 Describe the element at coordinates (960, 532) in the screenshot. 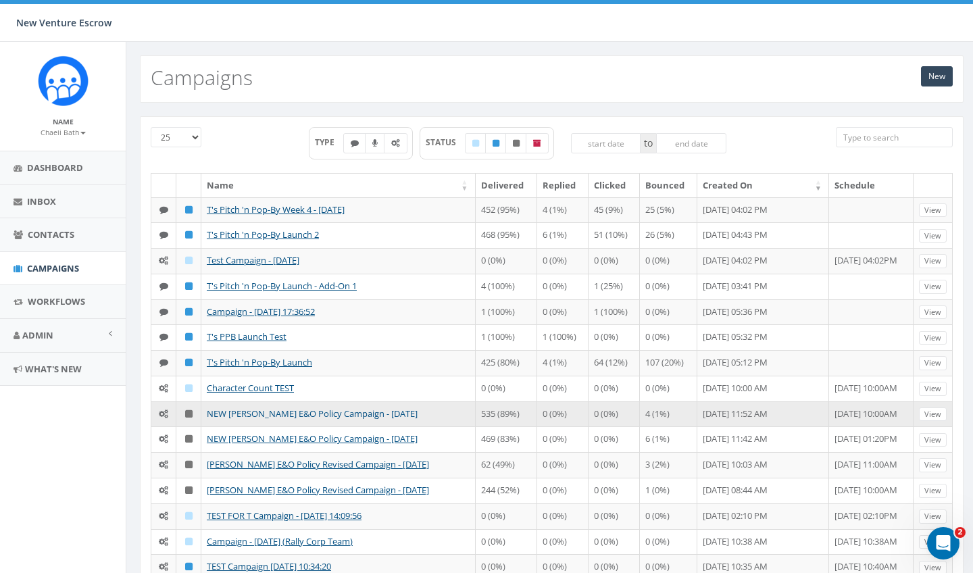

I see `span: 2` at that location.